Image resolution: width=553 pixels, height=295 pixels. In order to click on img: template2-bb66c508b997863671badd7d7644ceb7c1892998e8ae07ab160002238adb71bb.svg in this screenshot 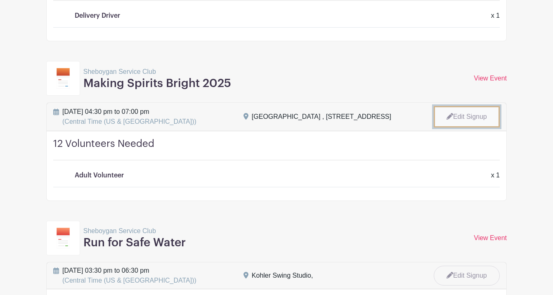, I will do `click(63, 78)`.